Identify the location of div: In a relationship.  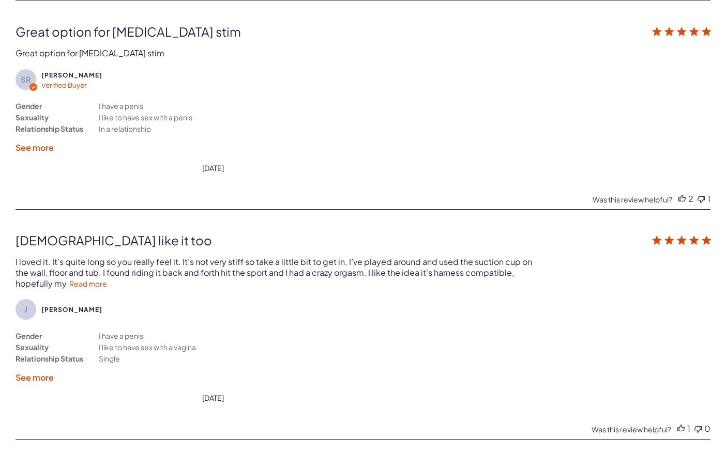
(125, 129).